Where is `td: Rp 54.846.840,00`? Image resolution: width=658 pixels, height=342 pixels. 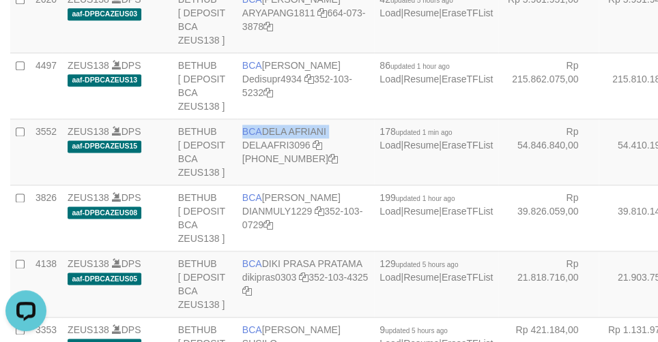 td: Rp 54.846.840,00 is located at coordinates (548, 152).